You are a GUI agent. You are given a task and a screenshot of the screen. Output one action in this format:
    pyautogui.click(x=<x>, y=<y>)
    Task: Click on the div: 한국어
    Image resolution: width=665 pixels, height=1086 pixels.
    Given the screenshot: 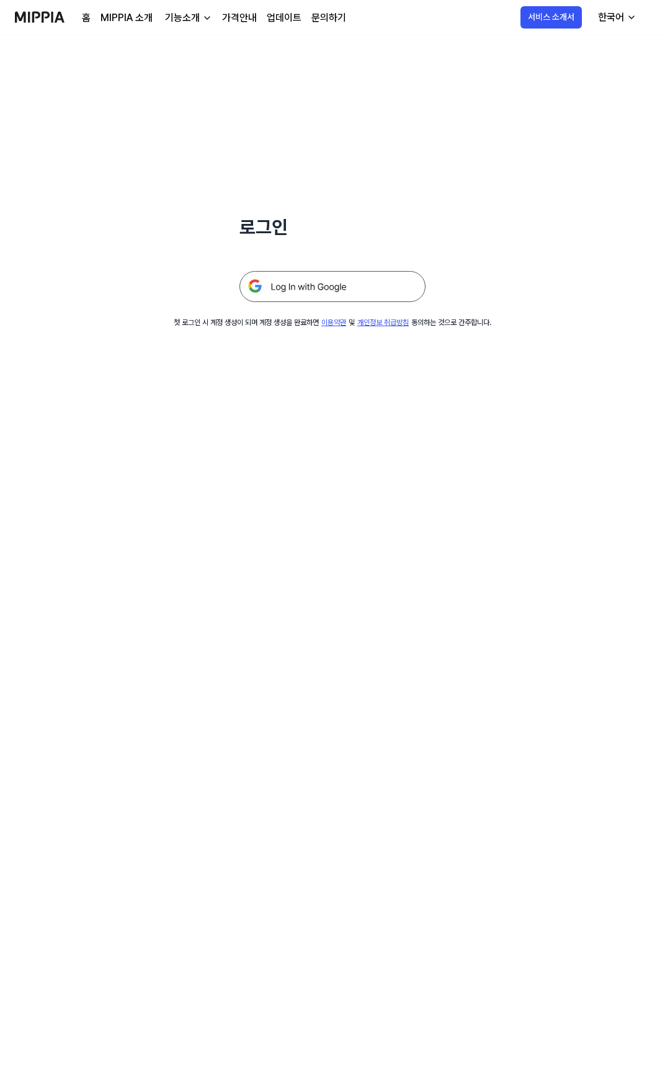 What is the action you would take?
    pyautogui.click(x=611, y=17)
    